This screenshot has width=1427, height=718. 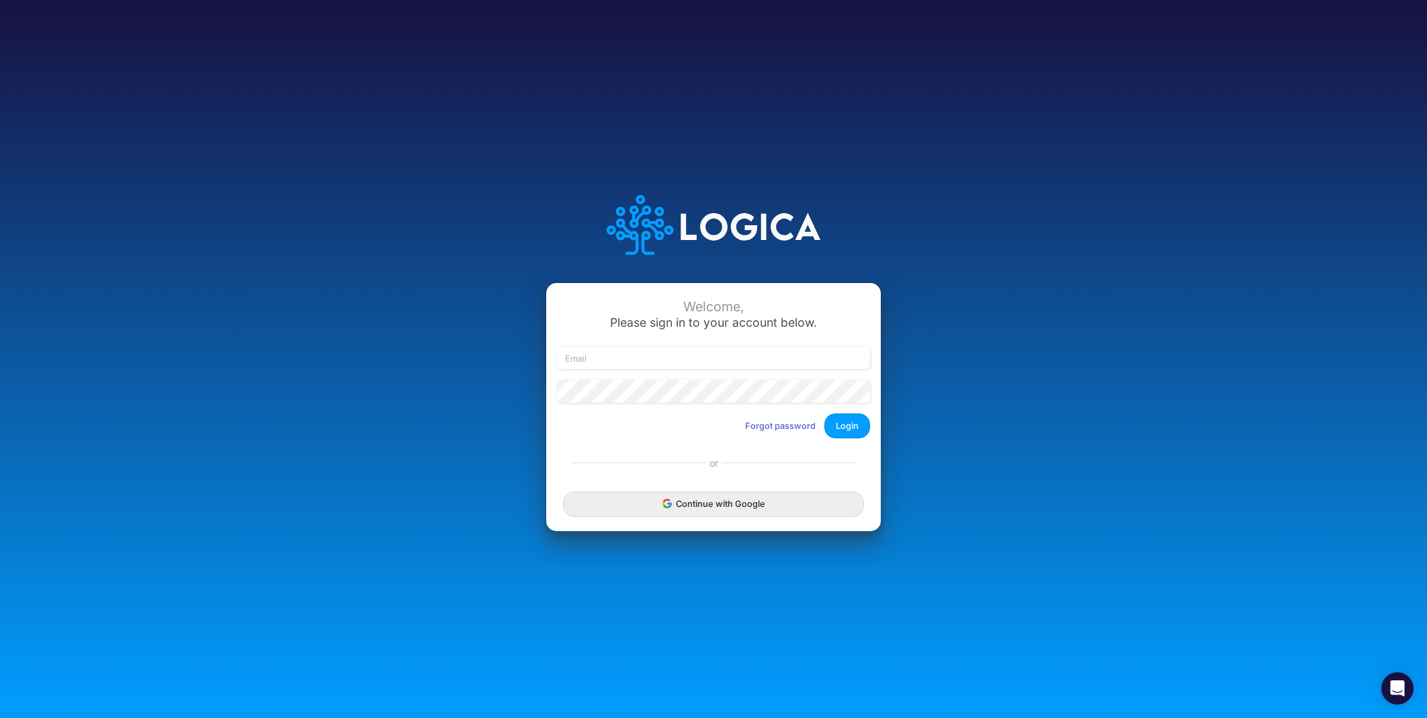 What do you see at coordinates (714, 503) in the screenshot?
I see `button: Continue with Google` at bounding box center [714, 503].